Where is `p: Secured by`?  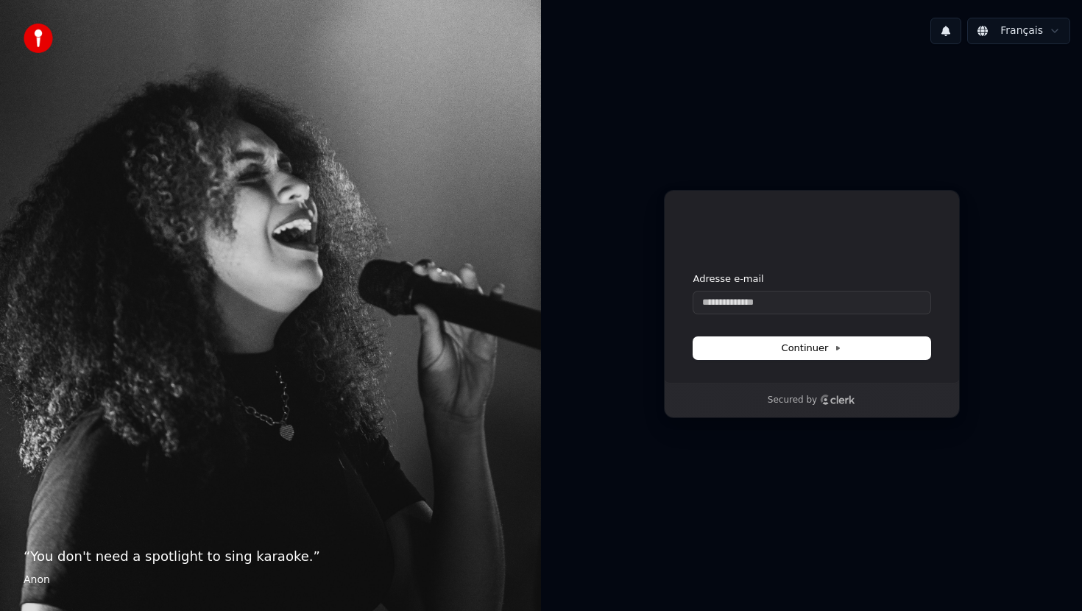
p: Secured by is located at coordinates (792, 400).